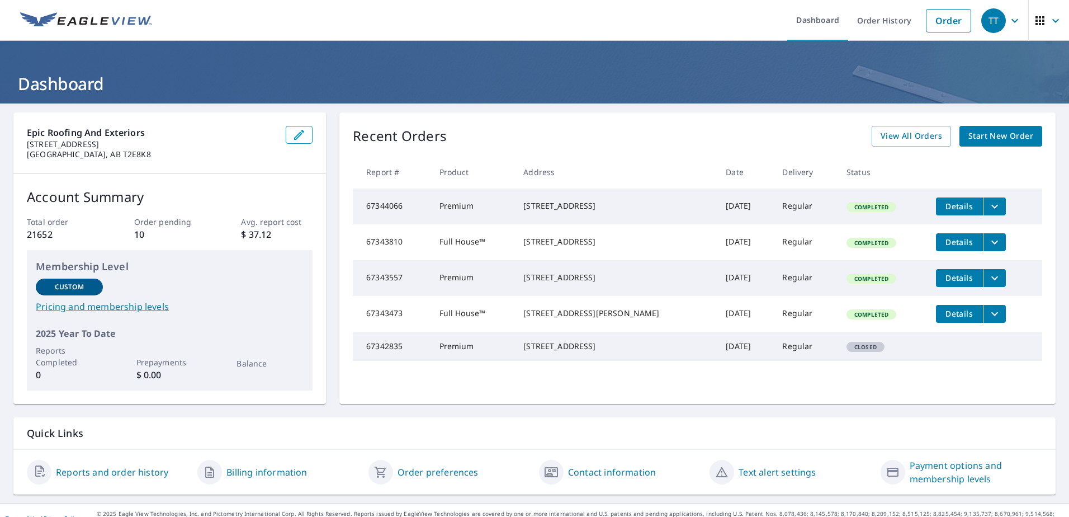 The height and width of the screenshot is (517, 1069). Describe the element at coordinates (994, 21) in the screenshot. I see `div: TT` at that location.